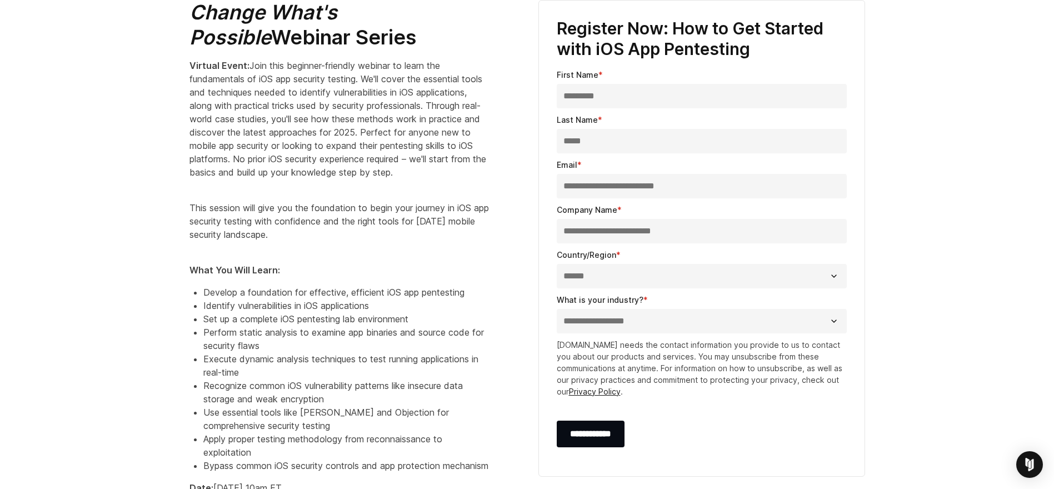 The width and height of the screenshot is (1054, 489). I want to click on a: Privacy Policy, so click(594, 391).